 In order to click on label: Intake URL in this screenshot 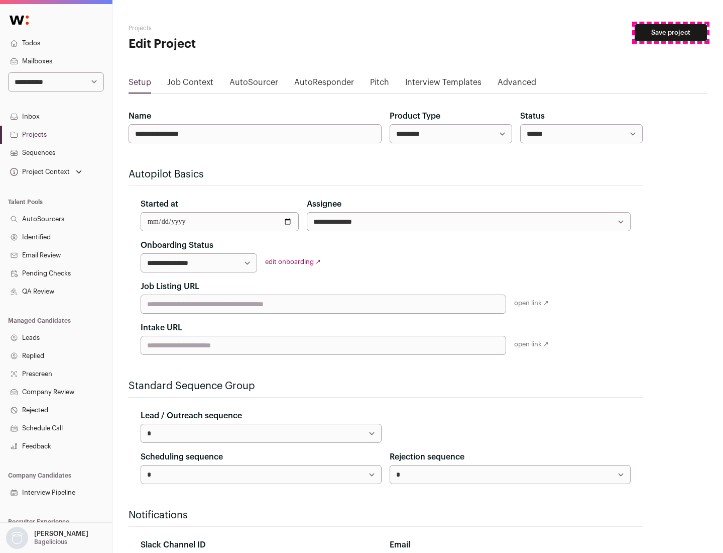, I will do `click(161, 328)`.